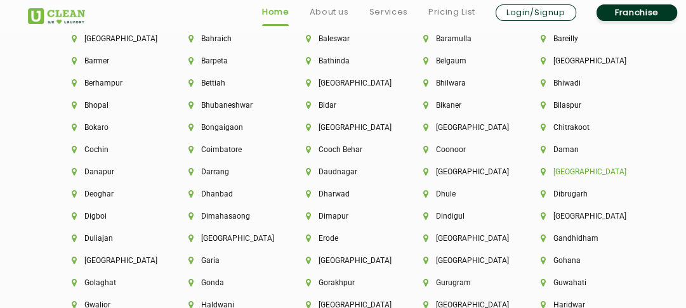 The height and width of the screenshot is (308, 686). I want to click on li: Bhopal, so click(108, 105).